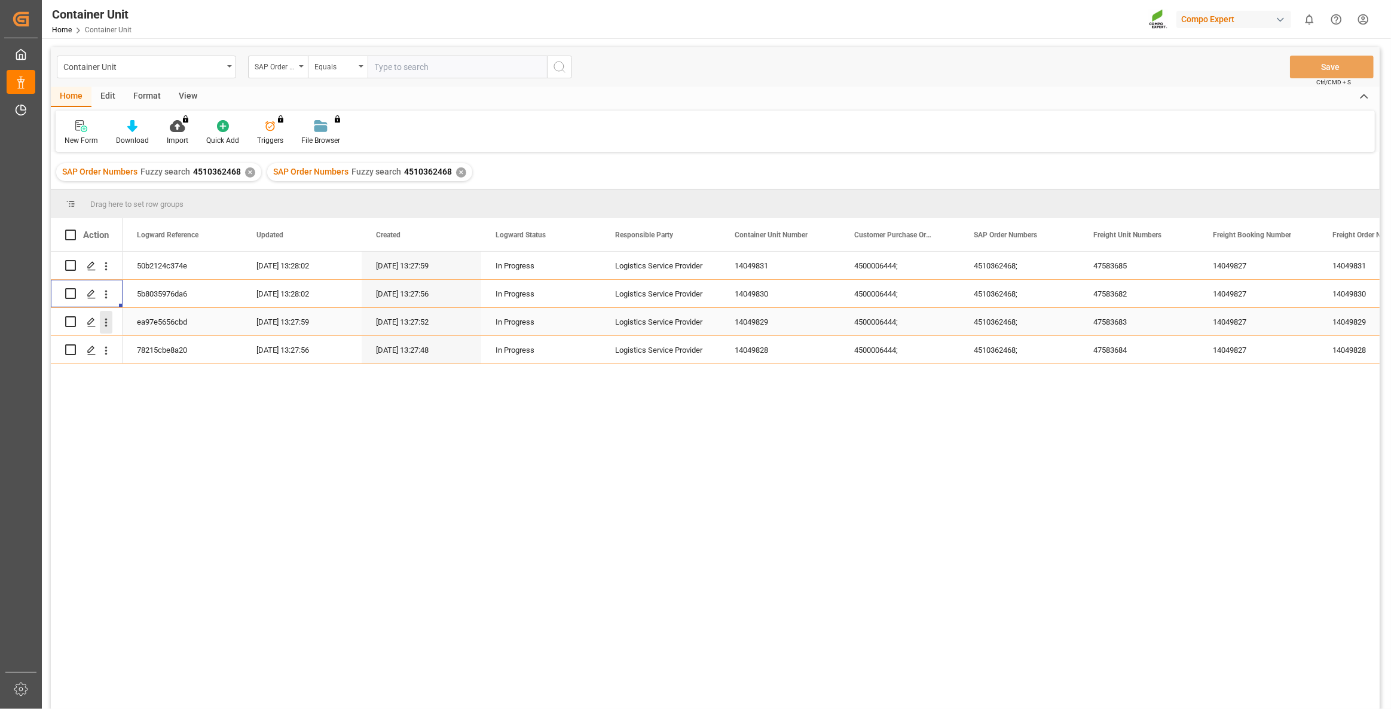 This screenshot has height=709, width=1391. What do you see at coordinates (780, 350) in the screenshot?
I see `div: 14049828` at bounding box center [780, 350].